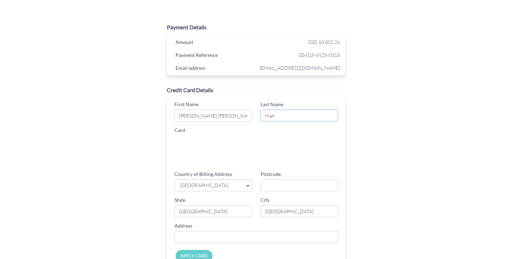 This screenshot has height=259, width=512. What do you see at coordinates (180, 130) in the screenshot?
I see `label: Card` at bounding box center [180, 130].